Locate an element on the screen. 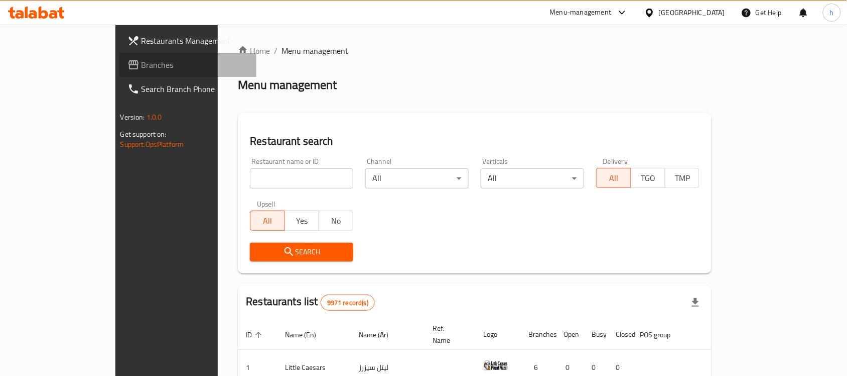 The image size is (847, 376). button: No is located at coordinates (336, 220).